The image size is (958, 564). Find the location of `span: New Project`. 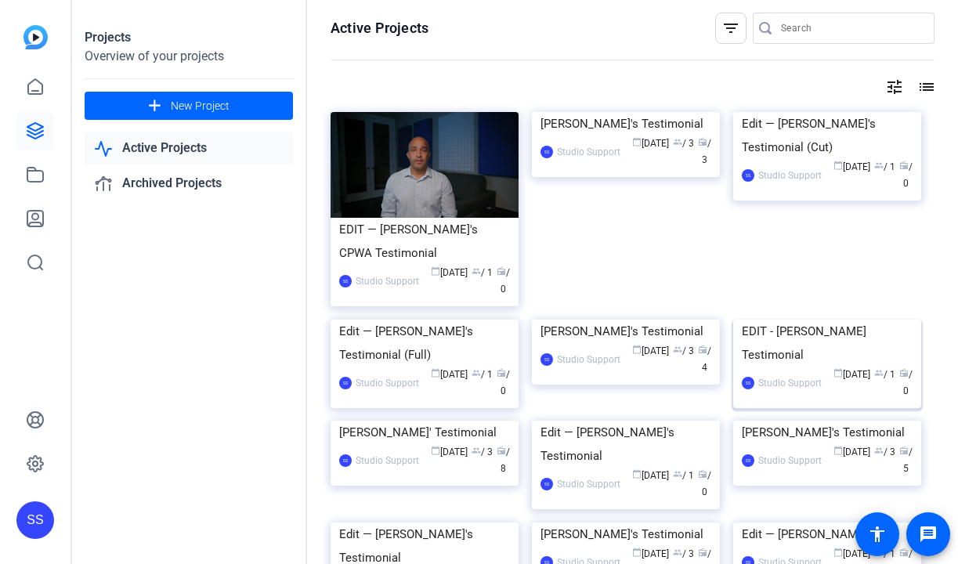

span: New Project is located at coordinates (200, 106).